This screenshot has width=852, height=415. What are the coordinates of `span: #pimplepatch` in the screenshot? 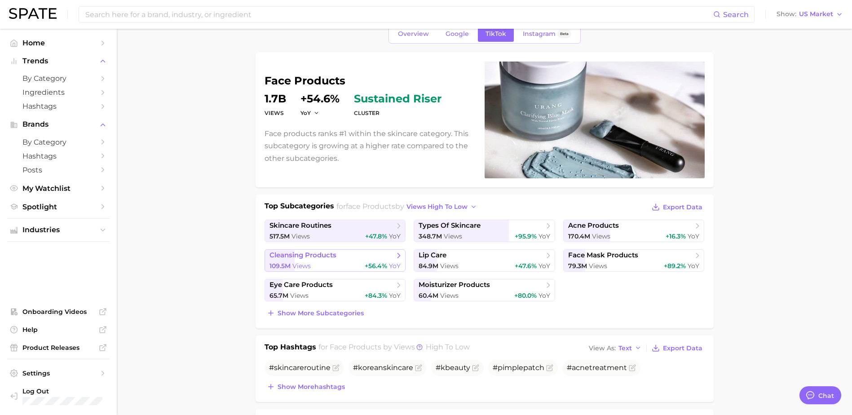 It's located at (518, 367).